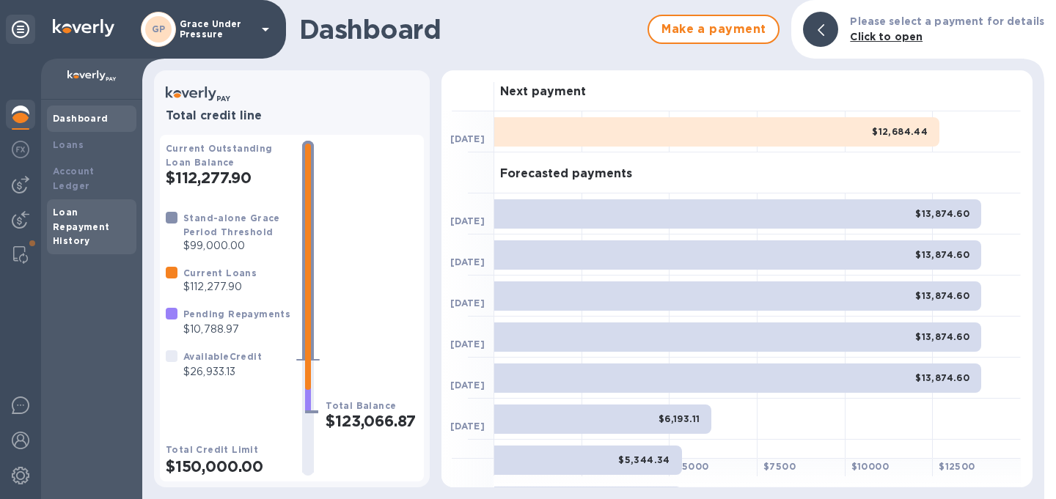  I want to click on h1: Dashboard, so click(469, 29).